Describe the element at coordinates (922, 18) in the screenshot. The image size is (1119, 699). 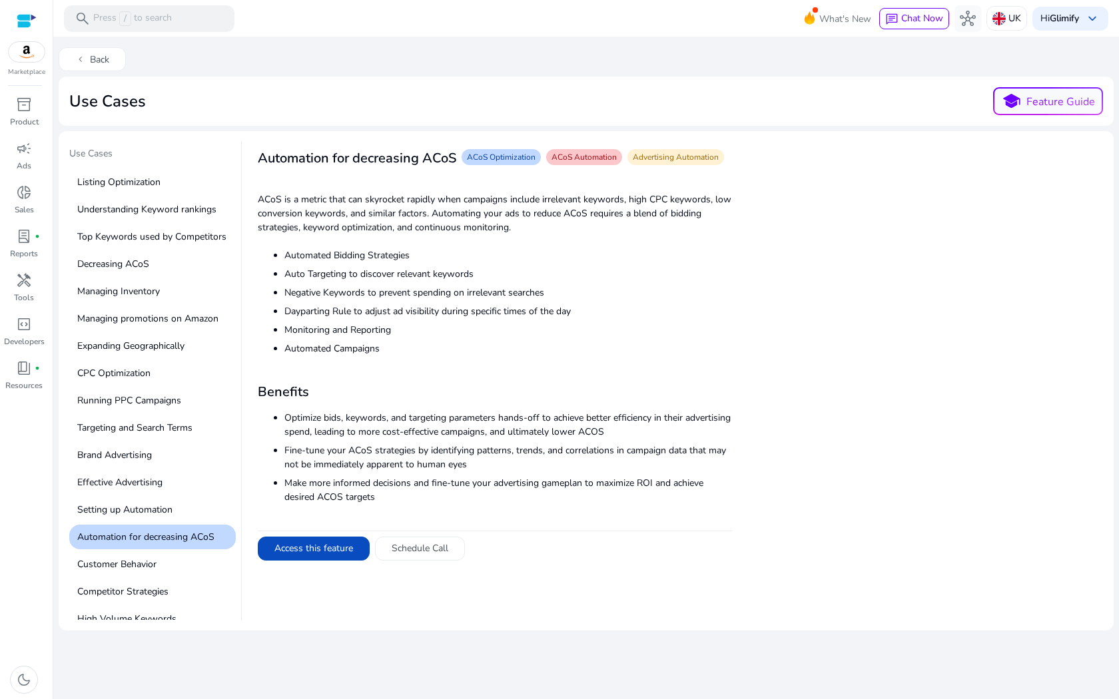
I see `span: Chat Now` at that location.